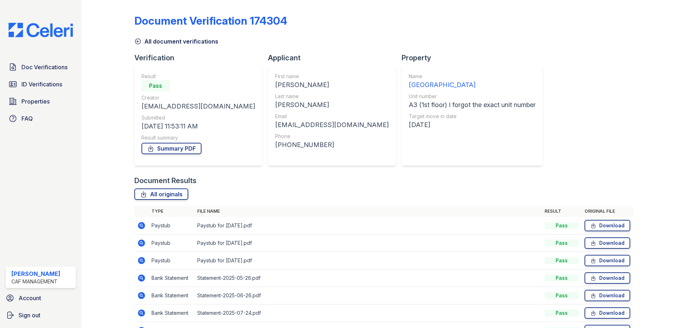 Image resolution: width=686 pixels, height=328 pixels. What do you see at coordinates (41, 298) in the screenshot?
I see `a: Account` at bounding box center [41, 298].